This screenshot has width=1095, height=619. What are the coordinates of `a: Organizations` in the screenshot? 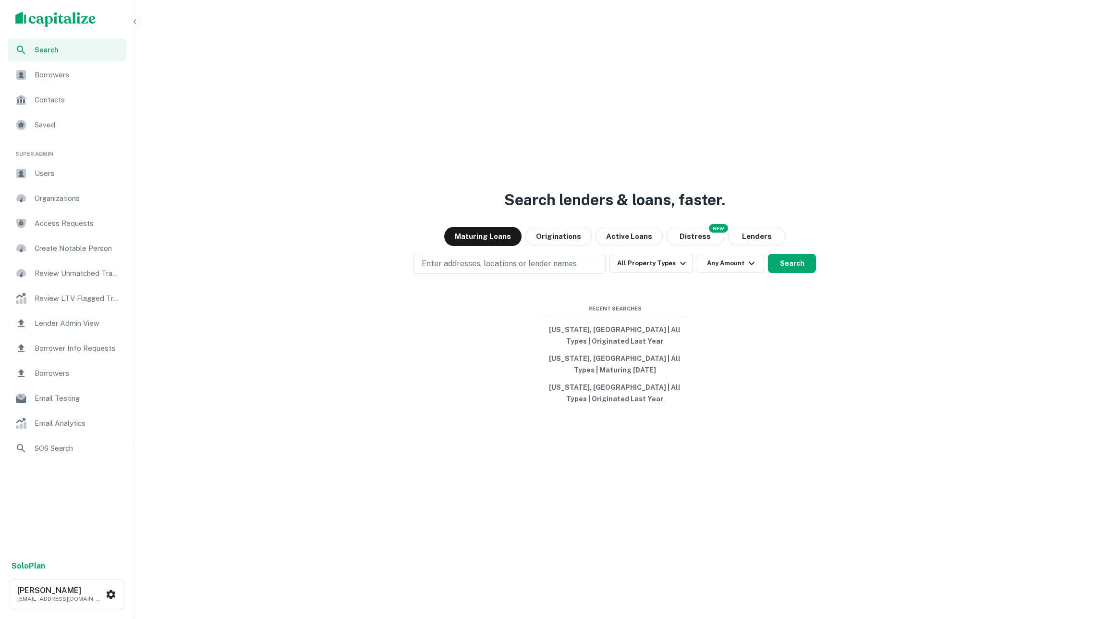 It's located at (67, 198).